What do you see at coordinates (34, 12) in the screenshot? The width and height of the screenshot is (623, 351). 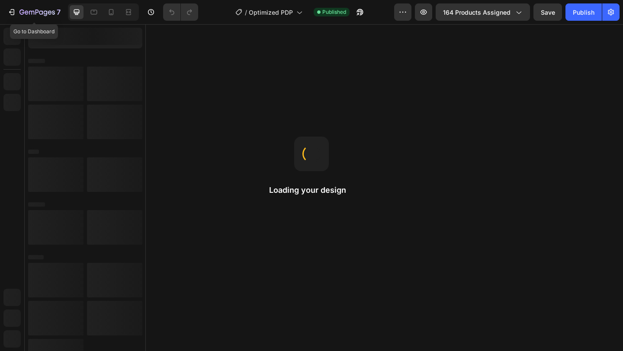 I see `button: 7` at bounding box center [34, 12].